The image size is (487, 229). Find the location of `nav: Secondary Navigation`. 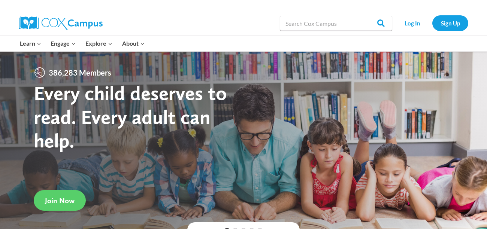

nav: Secondary Navigation is located at coordinates (432, 23).